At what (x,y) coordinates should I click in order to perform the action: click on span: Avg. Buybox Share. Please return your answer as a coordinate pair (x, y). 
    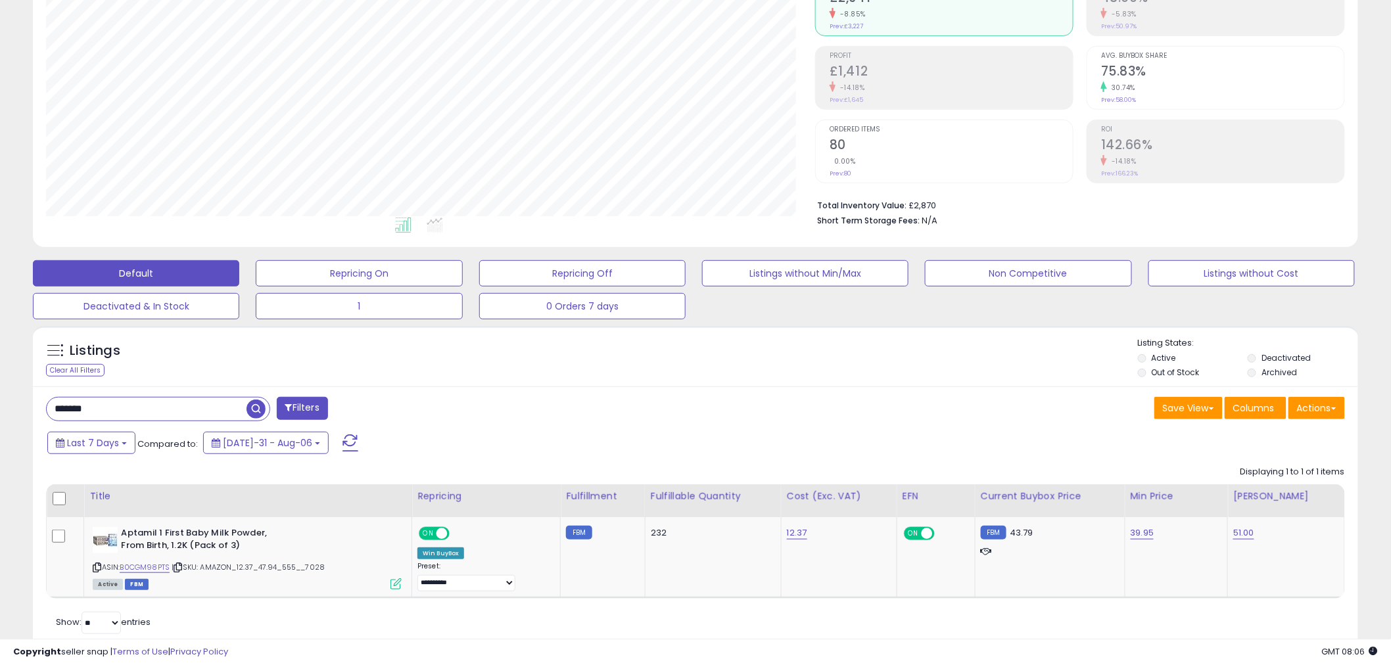
    Looking at the image, I should click on (1223, 56).